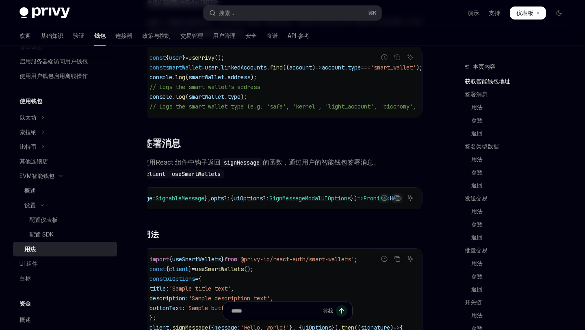 The width and height of the screenshot is (585, 330). Describe the element at coordinates (65, 132) in the screenshot. I see `button: 切换 Solana 部分` at that location.